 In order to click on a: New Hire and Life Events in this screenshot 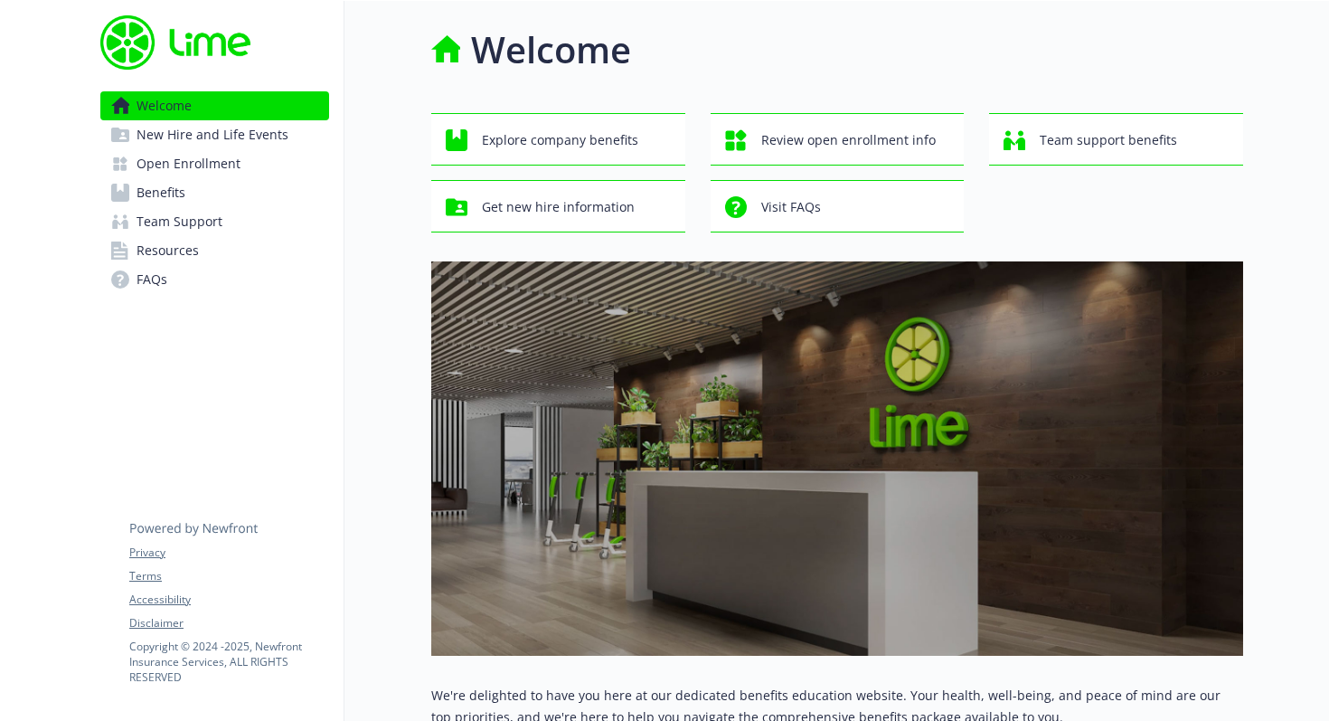, I will do `click(214, 135)`.